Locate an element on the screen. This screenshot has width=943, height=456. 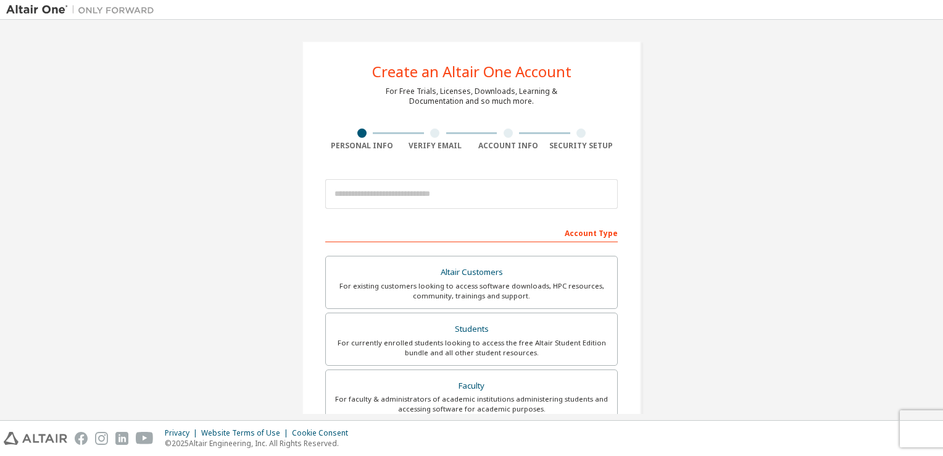
img: facebook.svg is located at coordinates (81, 438).